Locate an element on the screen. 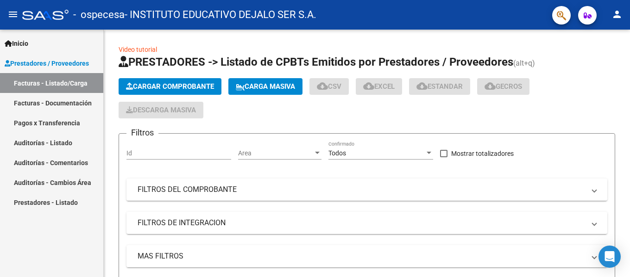  button: CSV is located at coordinates (329, 87).